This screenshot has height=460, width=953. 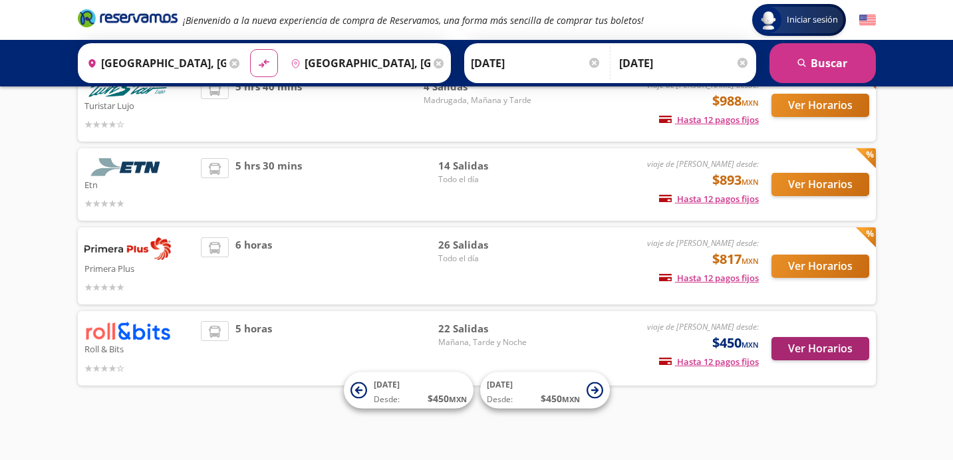 I want to click on span: $893, so click(x=736, y=180).